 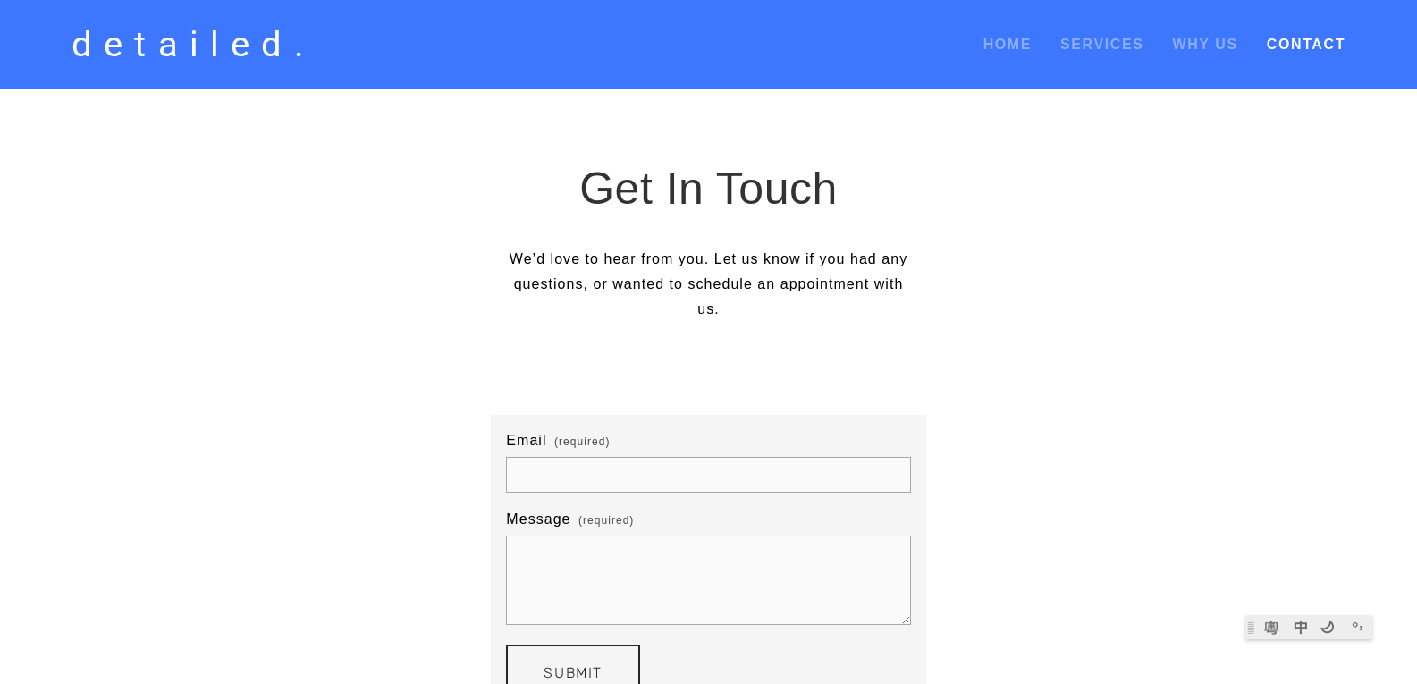 I want to click on span: Message, so click(x=538, y=519).